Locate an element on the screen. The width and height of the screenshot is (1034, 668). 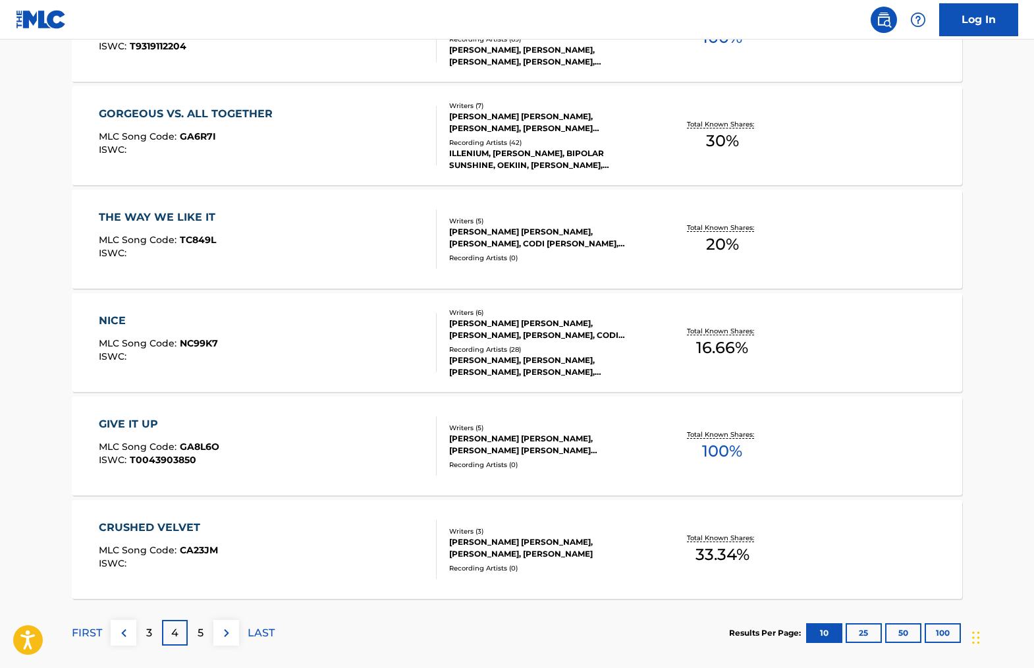
a: Public Search is located at coordinates (884, 20).